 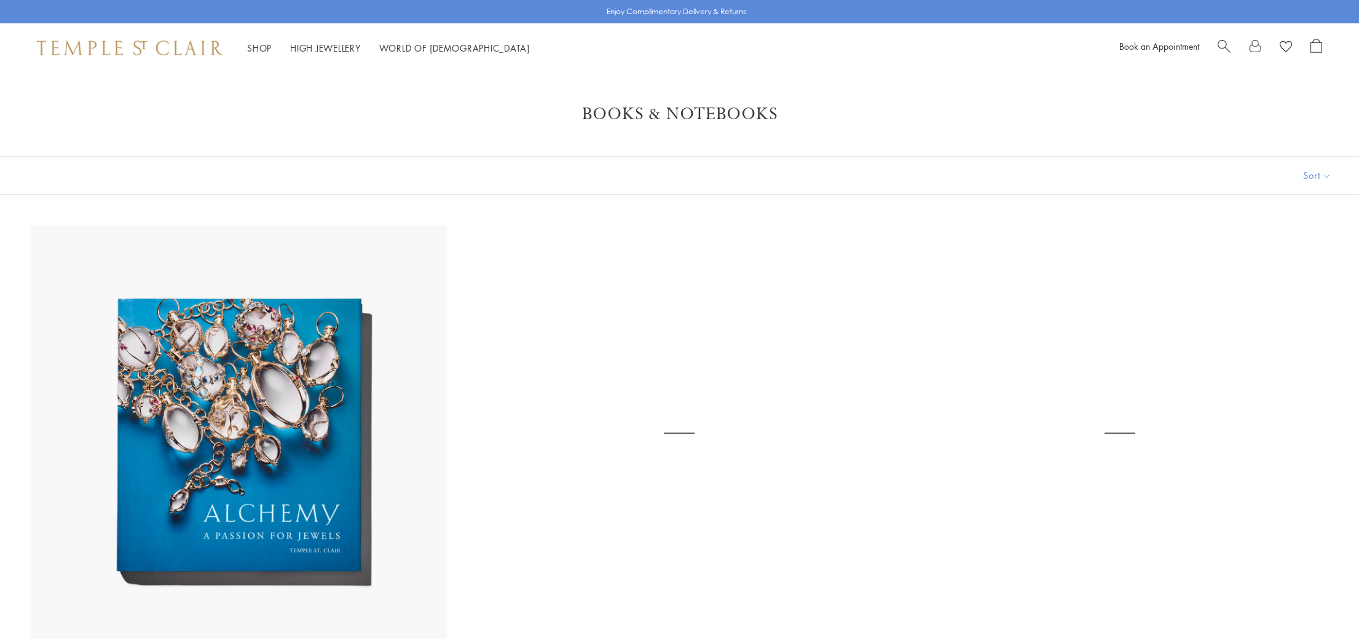 What do you see at coordinates (1224, 48) in the screenshot?
I see `a: Search` at bounding box center [1224, 48].